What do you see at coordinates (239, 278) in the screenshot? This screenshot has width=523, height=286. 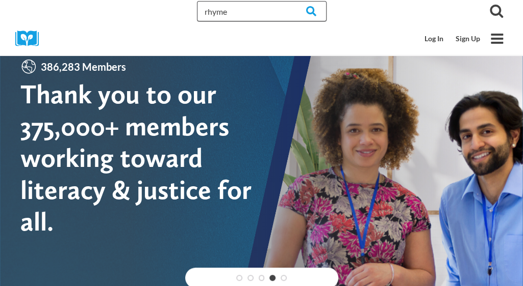 I see `a: 1` at bounding box center [239, 278].